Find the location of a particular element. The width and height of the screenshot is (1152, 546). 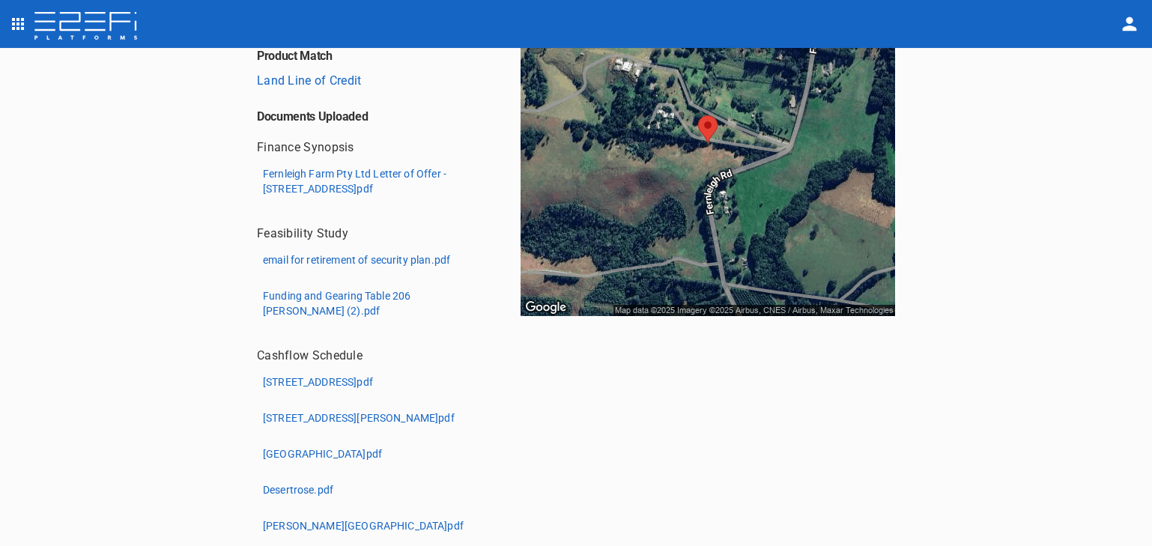

p: Desertrose.pdf is located at coordinates (298, 490).